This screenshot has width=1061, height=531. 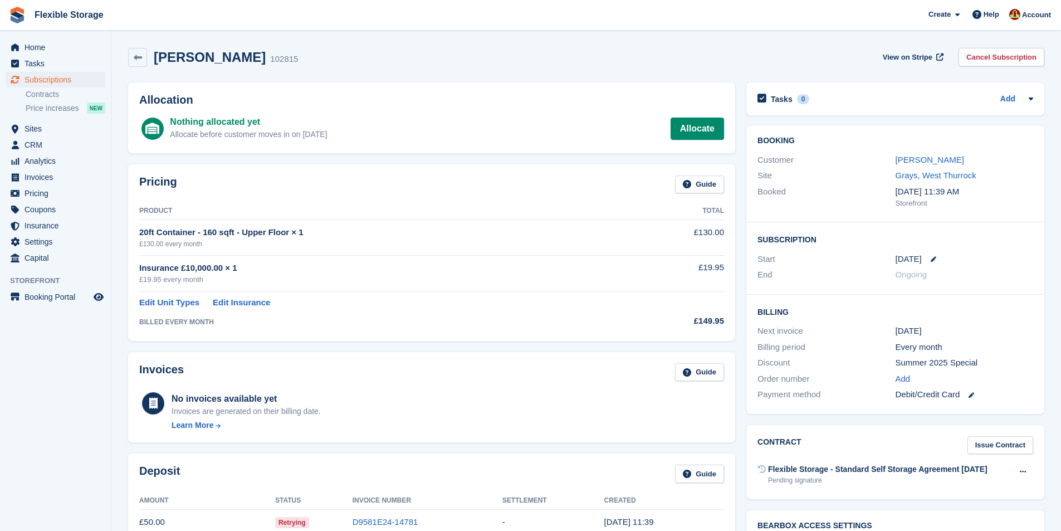 What do you see at coordinates (991, 14) in the screenshot?
I see `span: Help` at bounding box center [991, 14].